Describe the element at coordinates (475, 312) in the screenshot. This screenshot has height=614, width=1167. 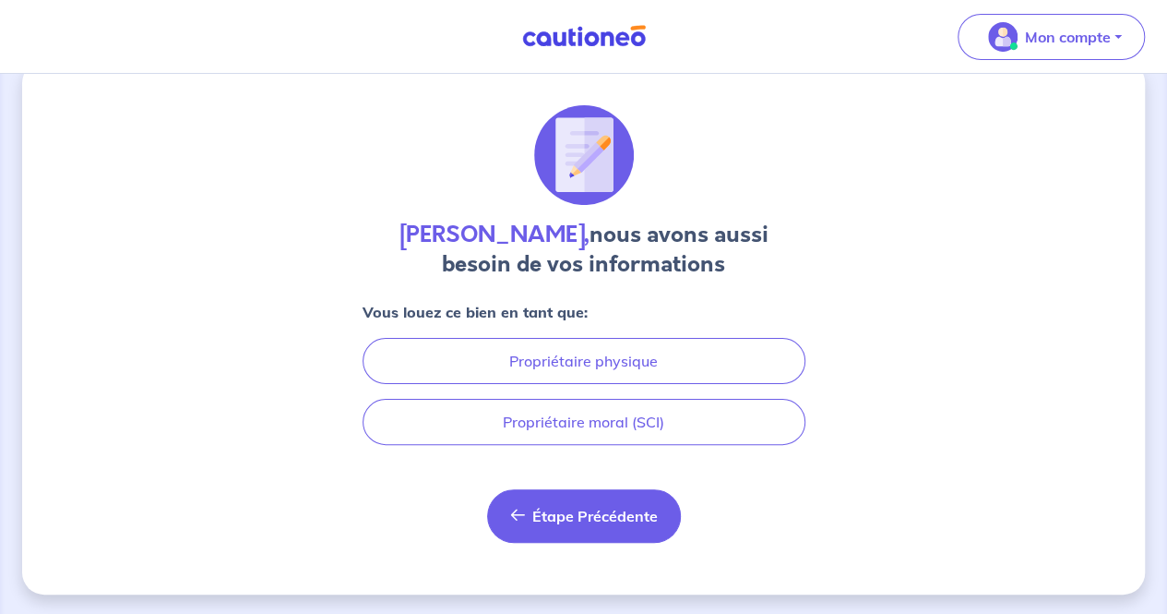
I see `strong: Vous louez ce bien en tant que:` at that location.